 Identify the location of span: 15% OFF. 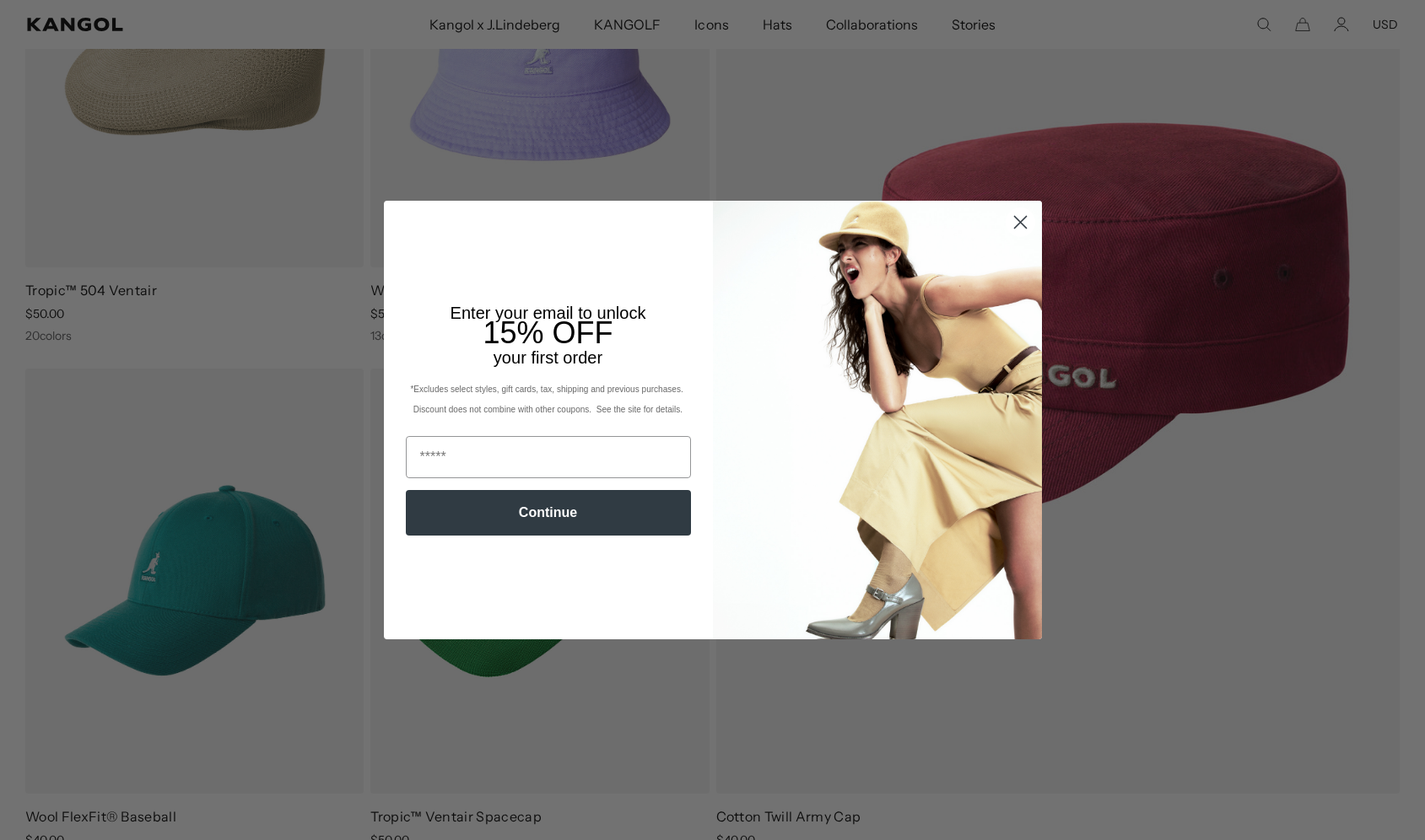
(547, 332).